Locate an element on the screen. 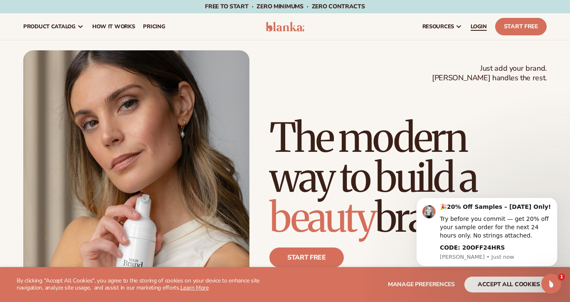 This screenshot has height=302, width=570. p: Message from Lee, sent Just now is located at coordinates (92, 67).